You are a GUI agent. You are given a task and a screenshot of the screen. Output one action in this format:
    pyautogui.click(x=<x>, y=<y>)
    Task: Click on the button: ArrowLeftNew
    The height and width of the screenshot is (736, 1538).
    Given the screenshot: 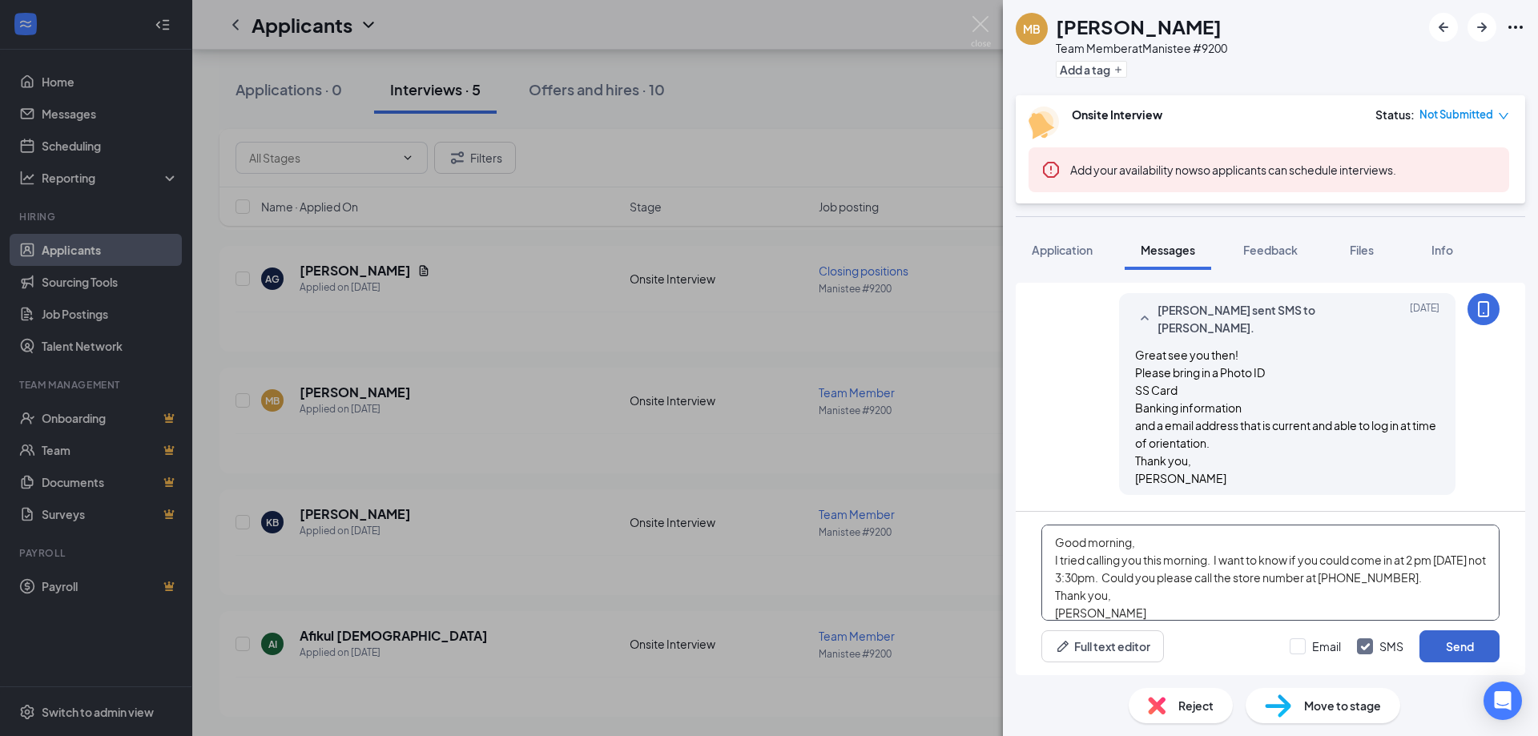 What is the action you would take?
    pyautogui.click(x=1444, y=27)
    